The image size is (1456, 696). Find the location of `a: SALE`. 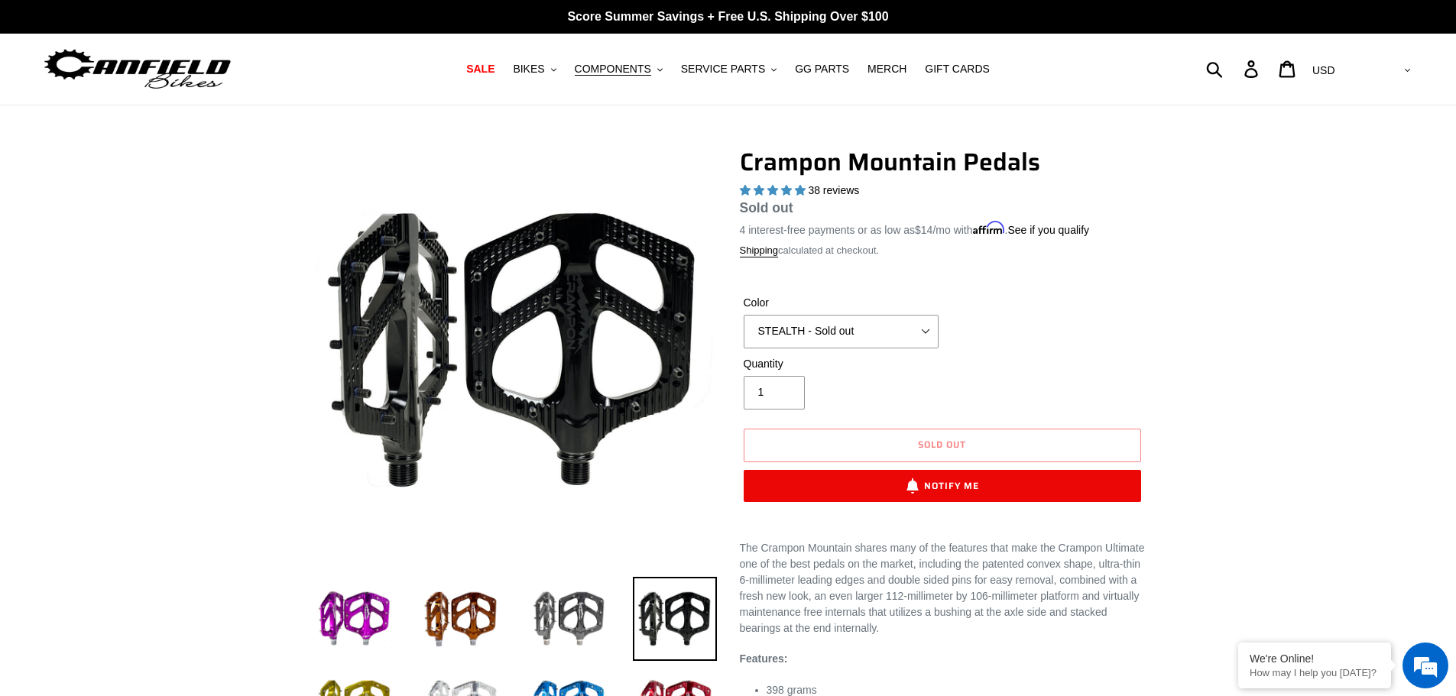

a: SALE is located at coordinates (480, 69).